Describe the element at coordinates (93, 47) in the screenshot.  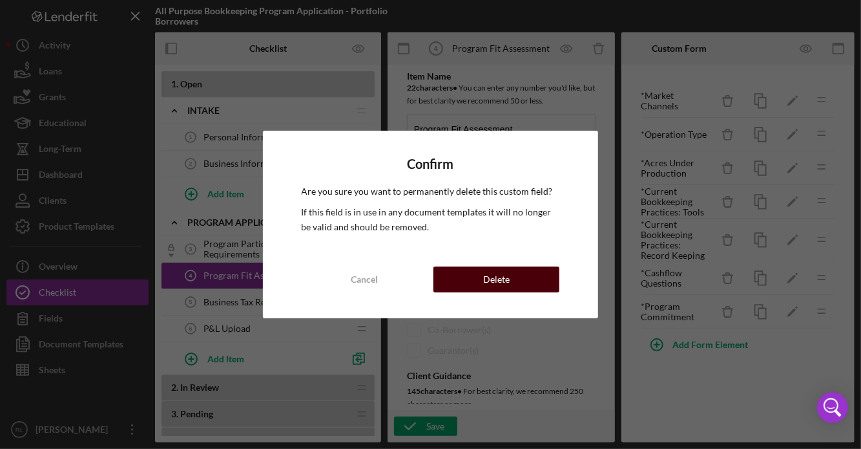
I see `div: The following questions will help our team to get a better understanding of your current practice...` at that location.